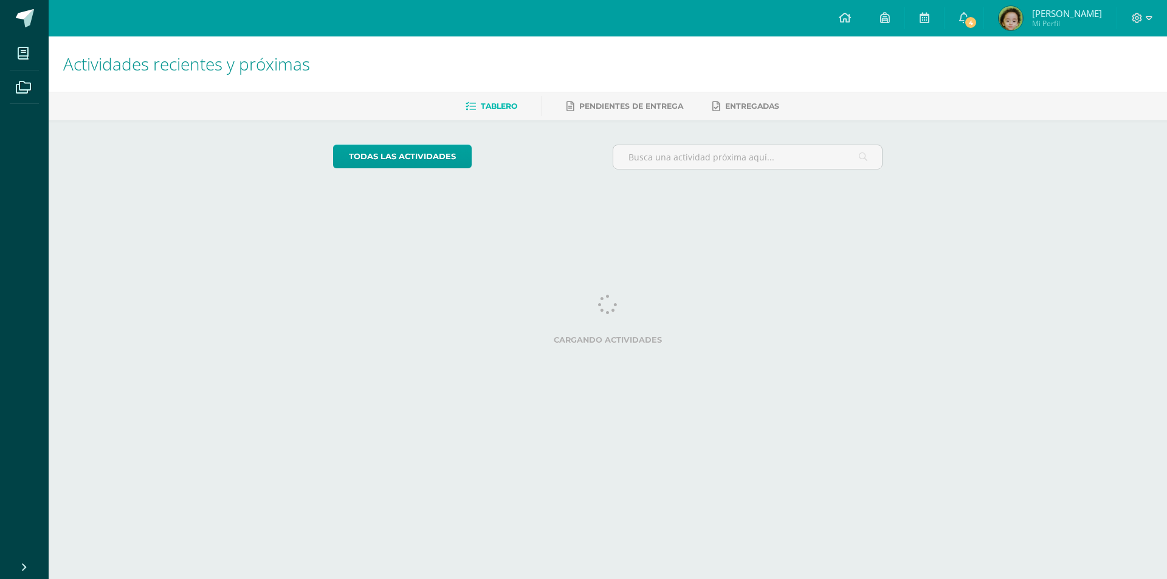 The height and width of the screenshot is (579, 1167). I want to click on a: Pendientes de entrega, so click(625, 106).